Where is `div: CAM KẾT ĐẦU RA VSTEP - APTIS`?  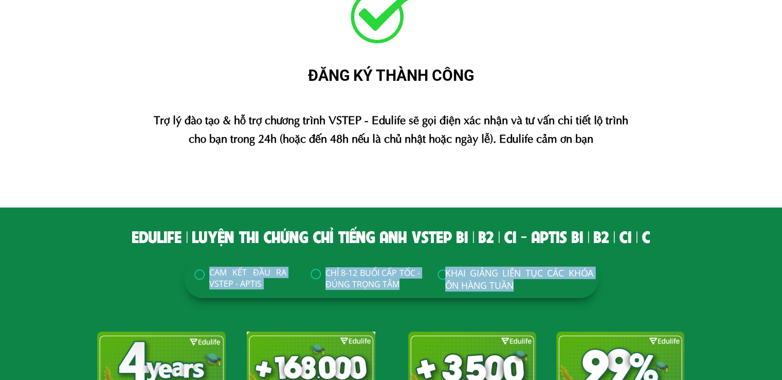 div: CAM KẾT ĐẦU RA VSTEP - APTIS is located at coordinates (248, 278).